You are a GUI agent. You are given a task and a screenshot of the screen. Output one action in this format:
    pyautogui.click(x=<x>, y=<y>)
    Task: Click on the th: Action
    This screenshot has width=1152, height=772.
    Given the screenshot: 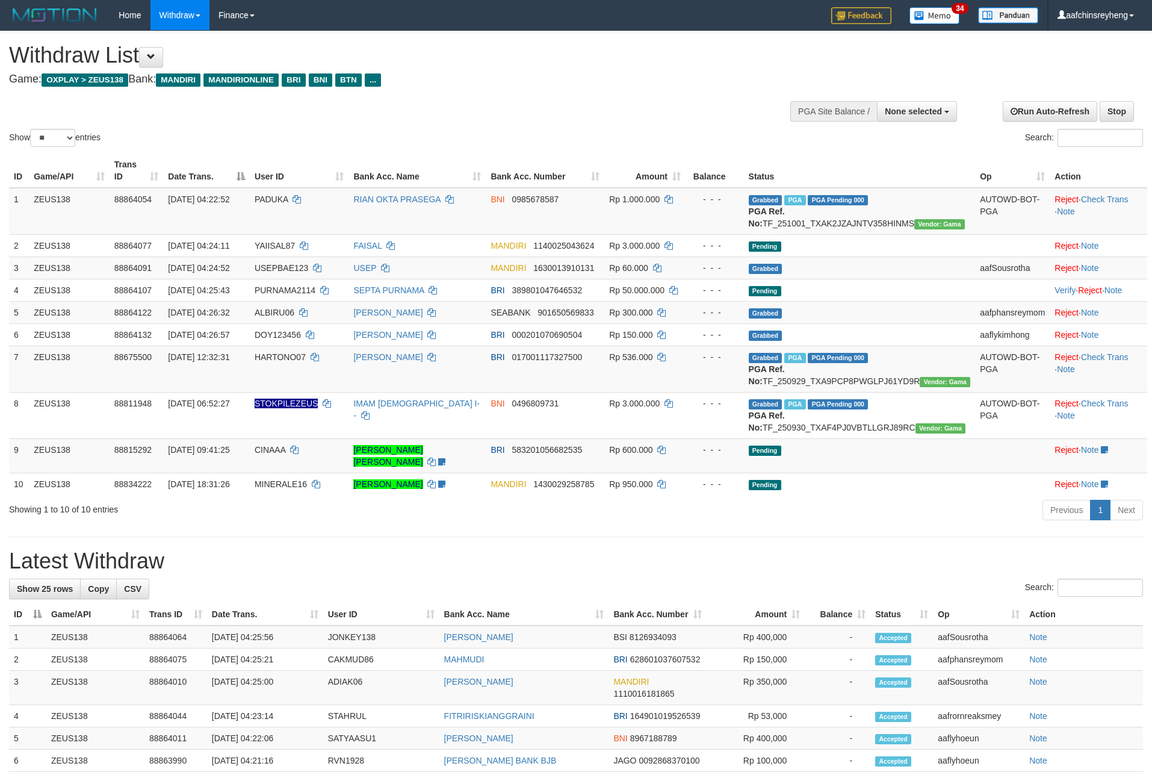 What is the action you would take?
    pyautogui.click(x=1083, y=614)
    